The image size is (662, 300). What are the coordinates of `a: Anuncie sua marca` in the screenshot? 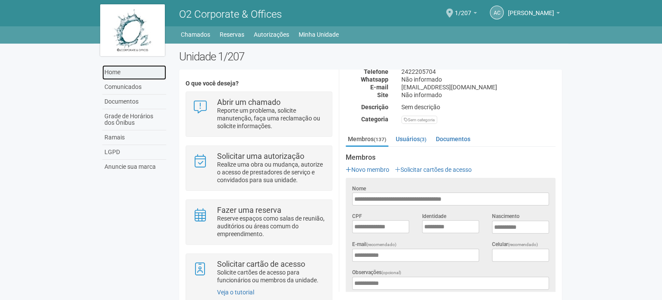 It's located at (134, 167).